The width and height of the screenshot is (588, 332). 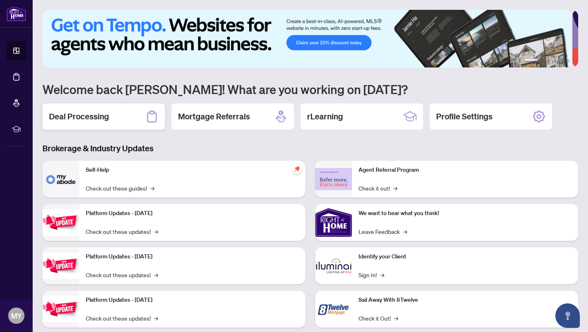 I want to click on button: 3, so click(x=549, y=61).